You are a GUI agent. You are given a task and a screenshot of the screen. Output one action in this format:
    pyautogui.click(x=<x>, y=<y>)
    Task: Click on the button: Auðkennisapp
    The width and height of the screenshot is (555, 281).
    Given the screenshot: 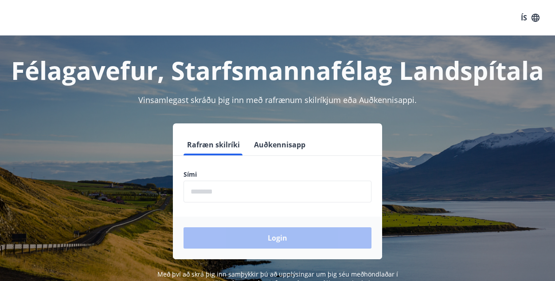 What is the action you would take?
    pyautogui.click(x=280, y=145)
    